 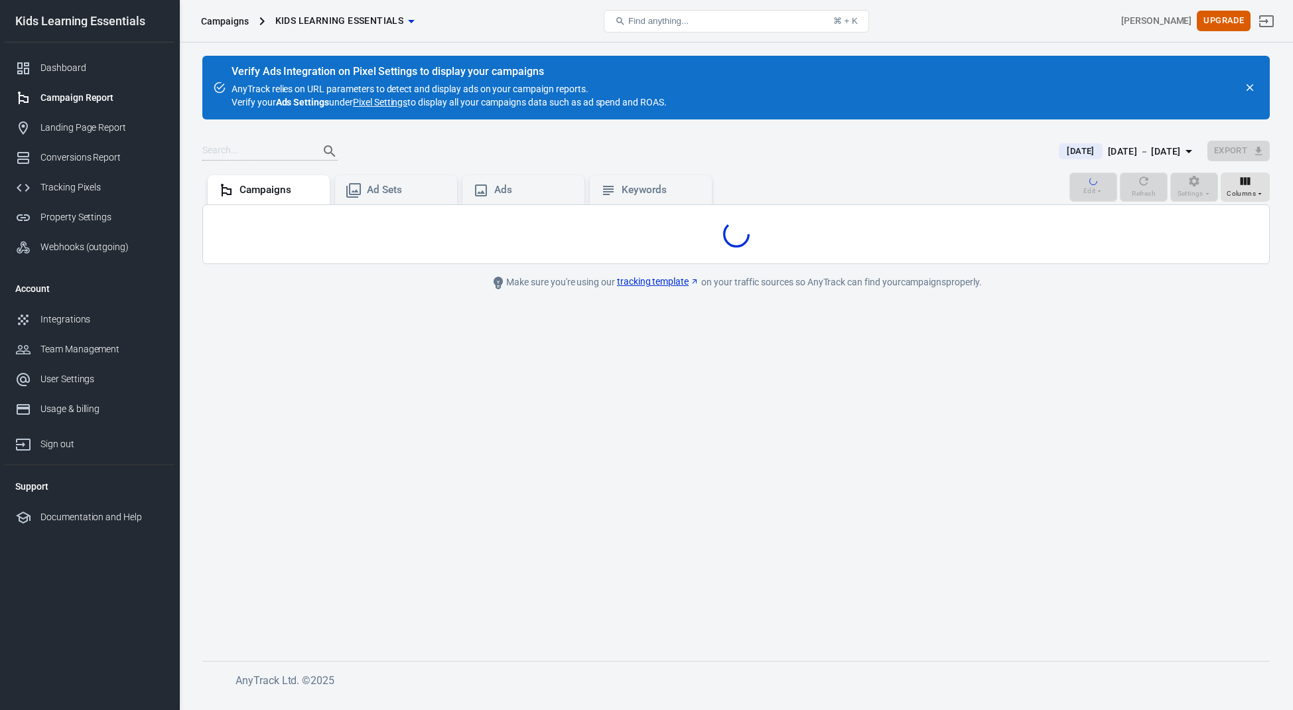 What do you see at coordinates (102, 98) in the screenshot?
I see `div: Campaign Report` at bounding box center [102, 98].